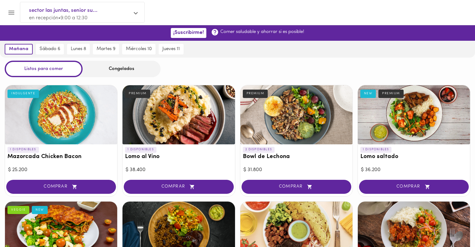  What do you see at coordinates (19, 49) in the screenshot?
I see `span: mañana` at bounding box center [19, 49].